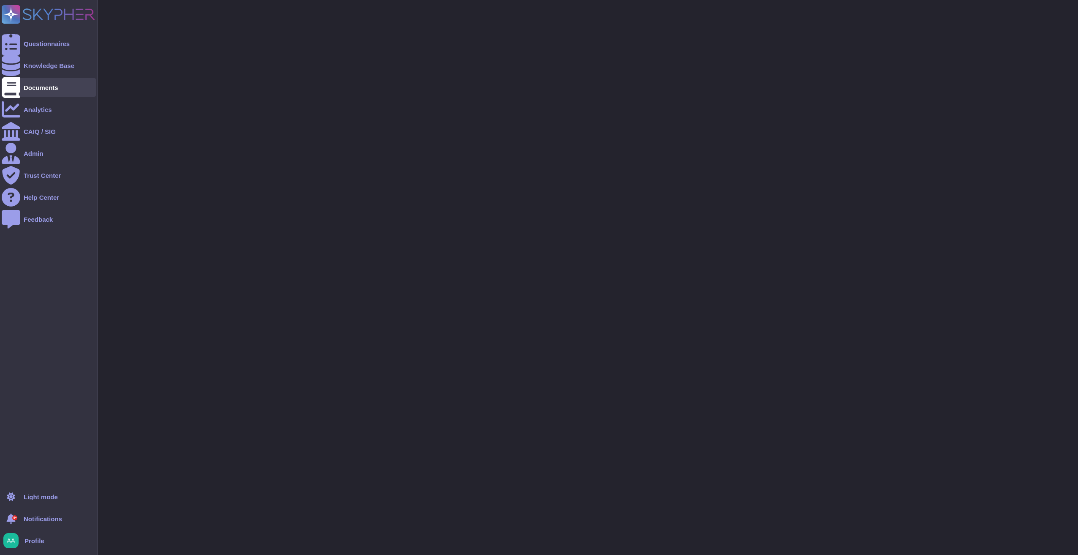 This screenshot has height=555, width=1078. I want to click on a: Analytics, so click(49, 109).